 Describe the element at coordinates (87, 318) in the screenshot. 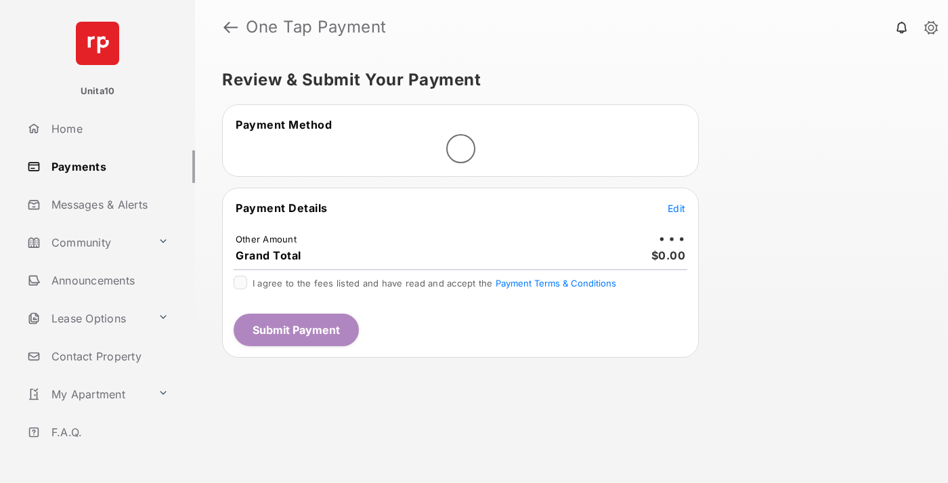

I see `a: Lease Options` at that location.